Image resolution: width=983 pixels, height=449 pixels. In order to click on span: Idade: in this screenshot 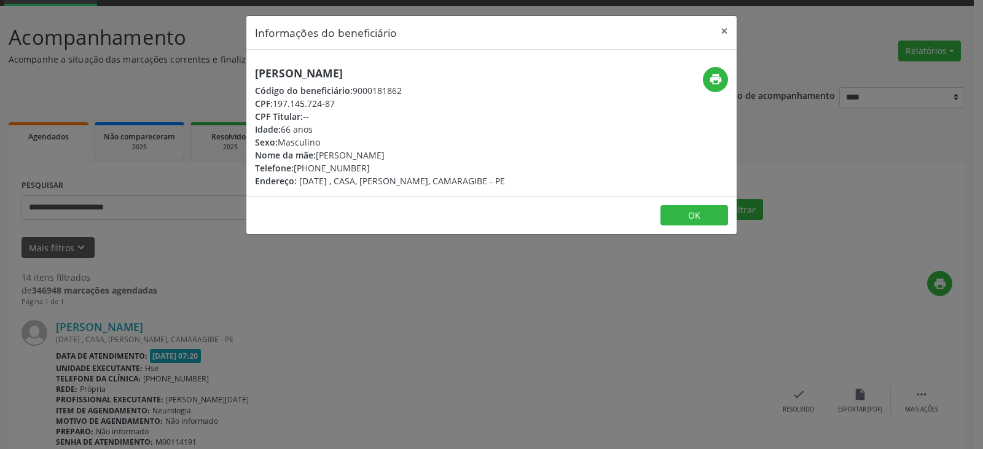, I will do `click(268, 129)`.